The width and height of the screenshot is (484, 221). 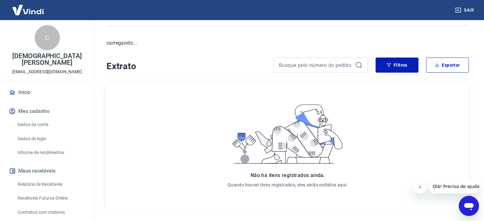 I want to click on h4: Extrato, so click(x=186, y=66).